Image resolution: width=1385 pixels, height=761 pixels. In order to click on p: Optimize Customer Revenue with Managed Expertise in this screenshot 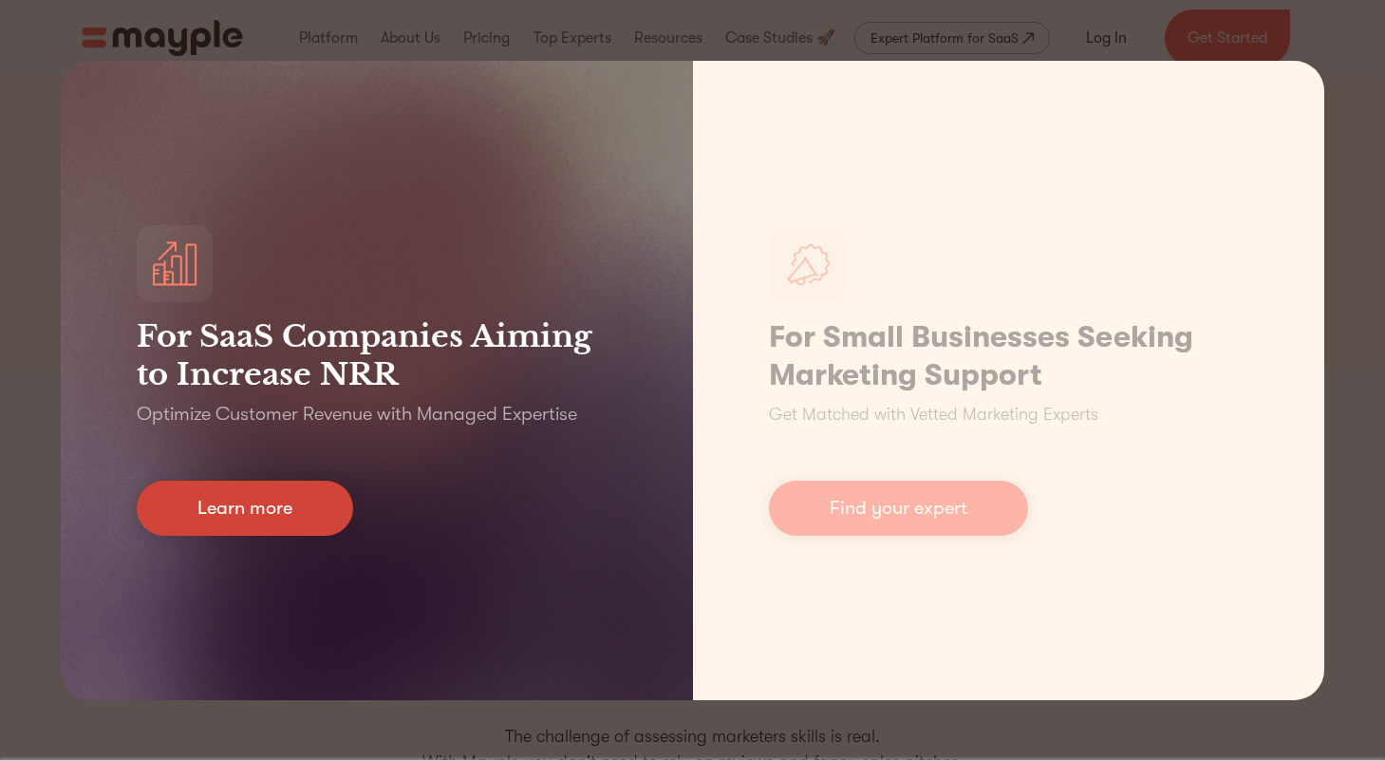, I will do `click(357, 414)`.